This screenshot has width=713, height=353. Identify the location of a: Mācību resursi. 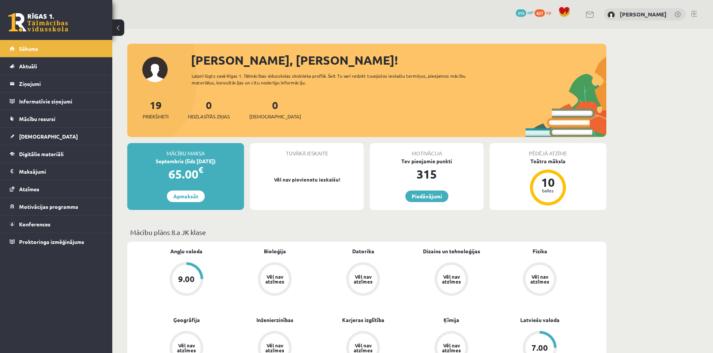
(56, 119).